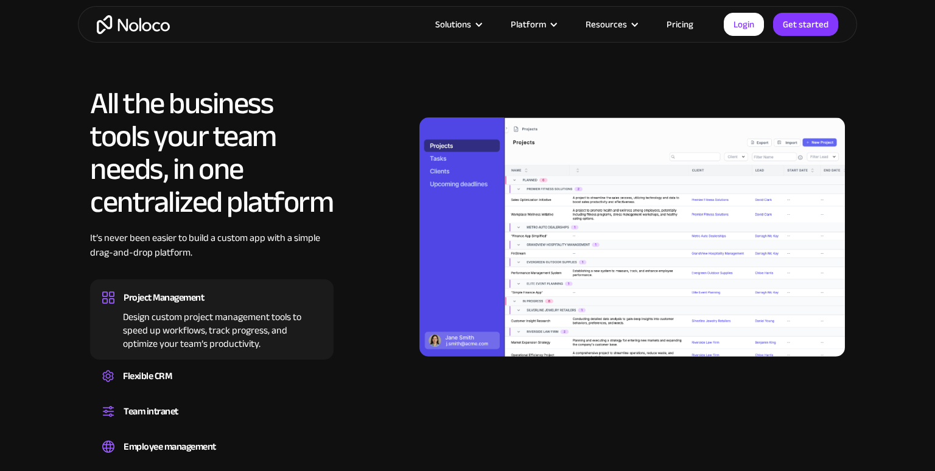  What do you see at coordinates (805, 24) in the screenshot?
I see `a: Get started` at bounding box center [805, 24].